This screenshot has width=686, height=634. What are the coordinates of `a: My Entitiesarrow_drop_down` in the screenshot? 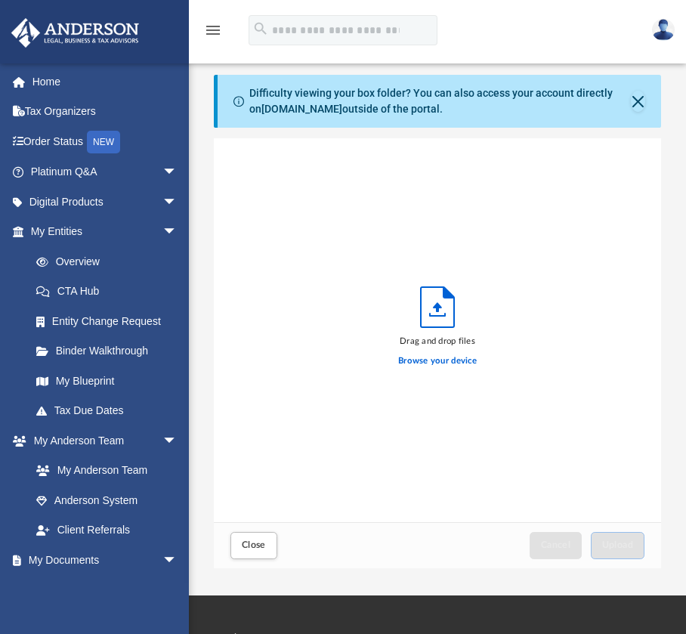 It's located at (105, 232).